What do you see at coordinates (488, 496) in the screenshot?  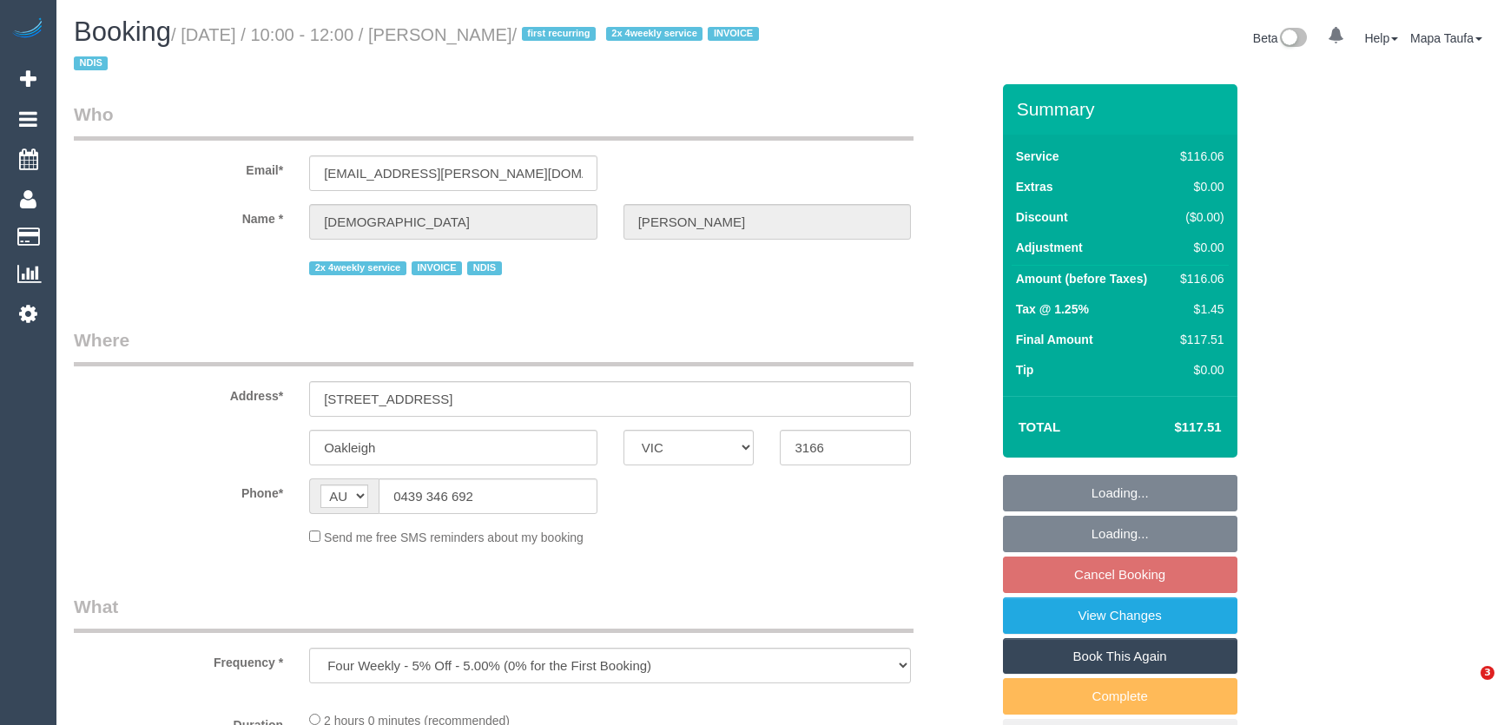 I see `input: Phone*` at bounding box center [488, 496].